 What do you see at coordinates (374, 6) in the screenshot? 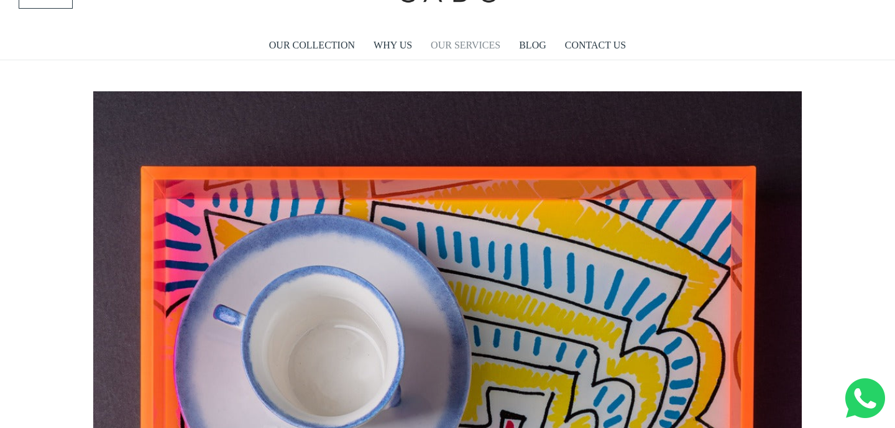
I see `span: Last name` at bounding box center [374, 6].